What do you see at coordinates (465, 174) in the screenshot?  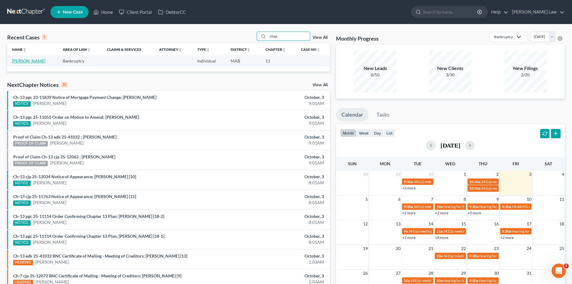 I see `span: 1` at bounding box center [465, 174].